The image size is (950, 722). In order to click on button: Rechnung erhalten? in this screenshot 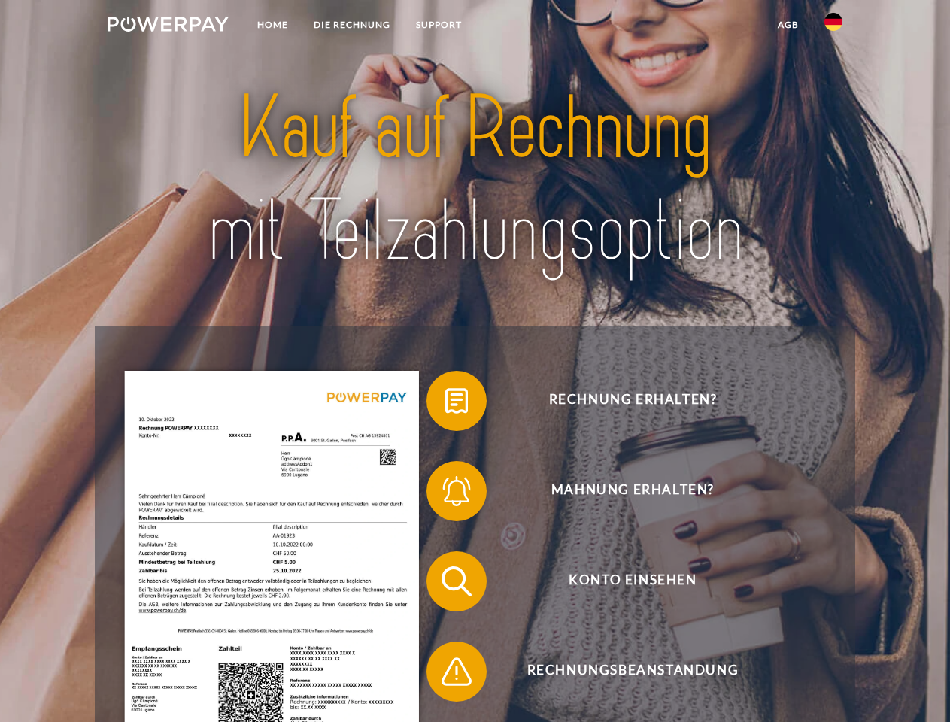, I will do `click(622, 401)`.